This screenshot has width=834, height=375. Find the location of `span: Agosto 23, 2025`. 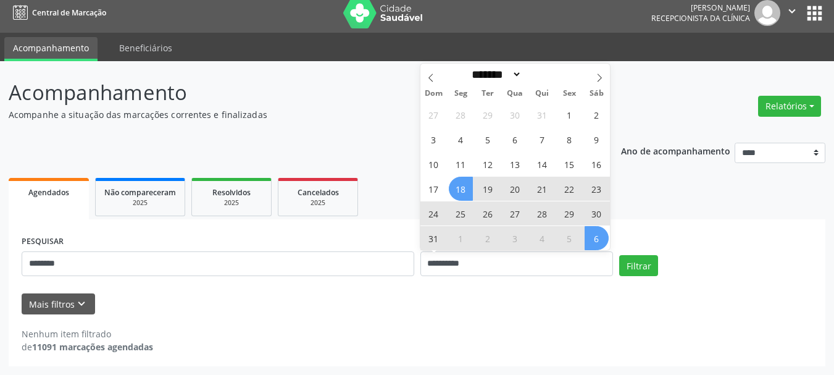

span: Agosto 23, 2025 is located at coordinates (597, 188).